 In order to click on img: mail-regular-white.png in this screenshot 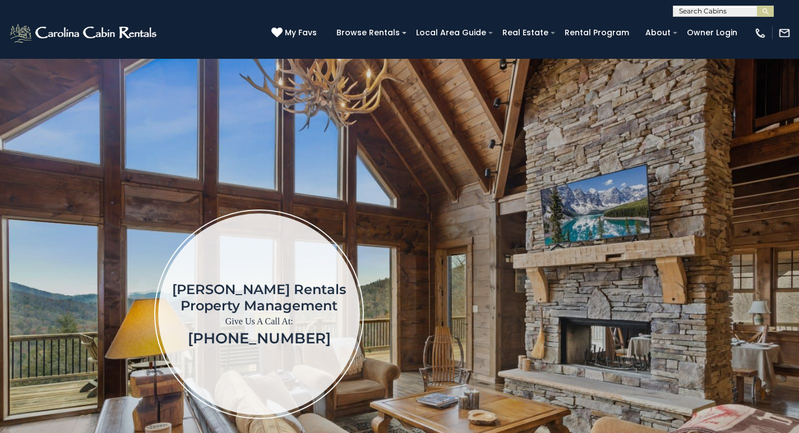, I will do `click(784, 33)`.